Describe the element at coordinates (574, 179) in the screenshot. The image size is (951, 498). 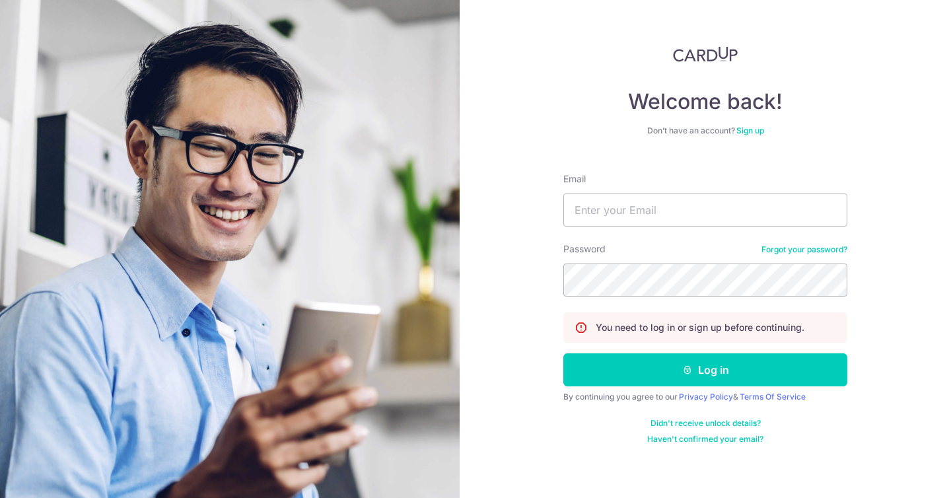
I see `label: Email` at that location.